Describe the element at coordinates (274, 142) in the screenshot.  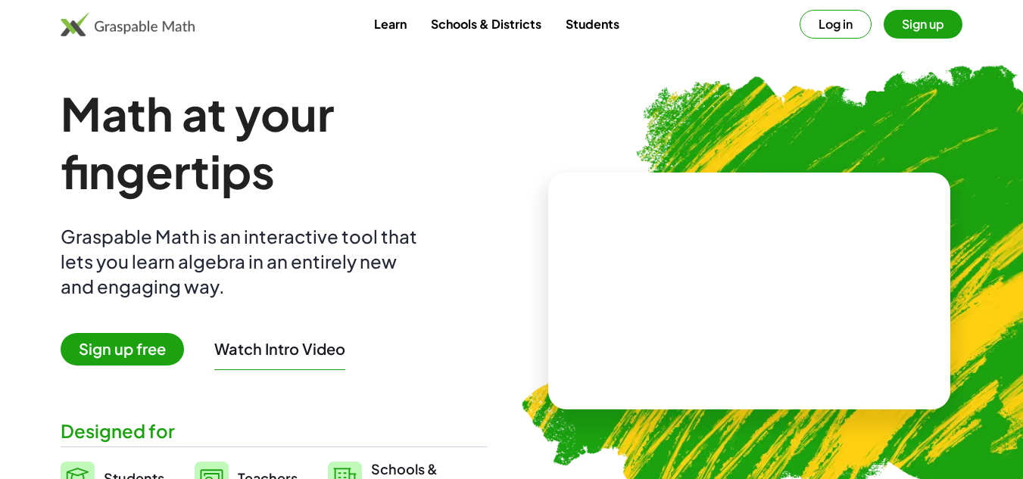
I see `h1: Math at your fingertips` at that location.